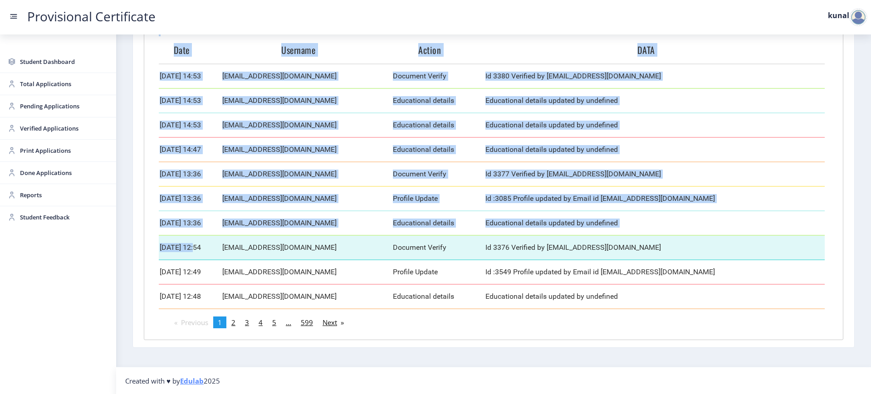  I want to click on label: kunal, so click(838, 15).